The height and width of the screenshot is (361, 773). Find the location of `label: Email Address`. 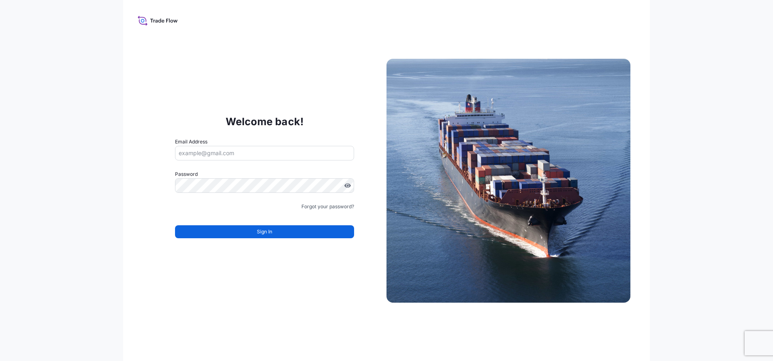

label: Email Address is located at coordinates (191, 142).